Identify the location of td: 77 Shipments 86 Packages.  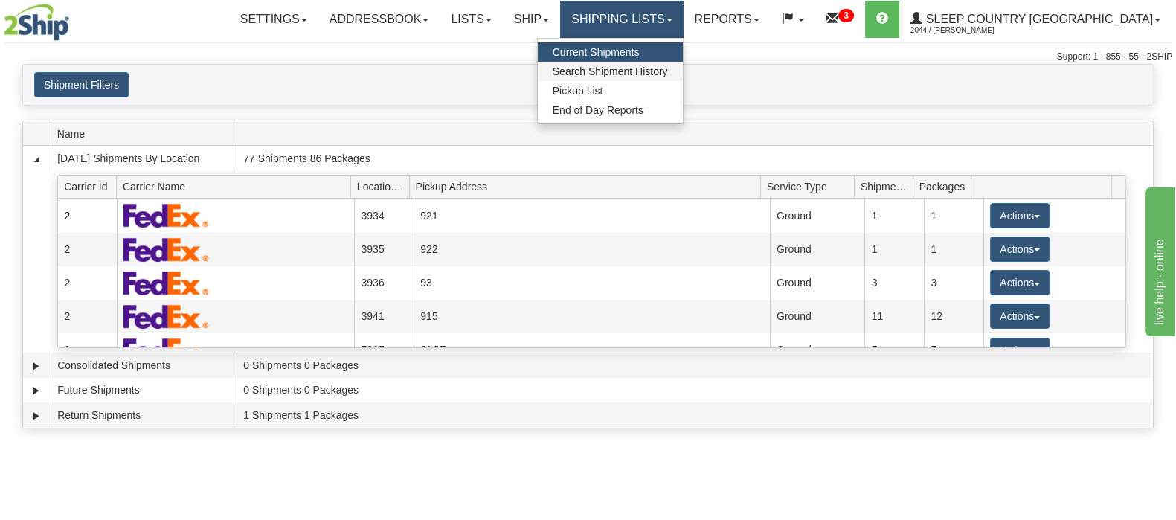
(695, 158).